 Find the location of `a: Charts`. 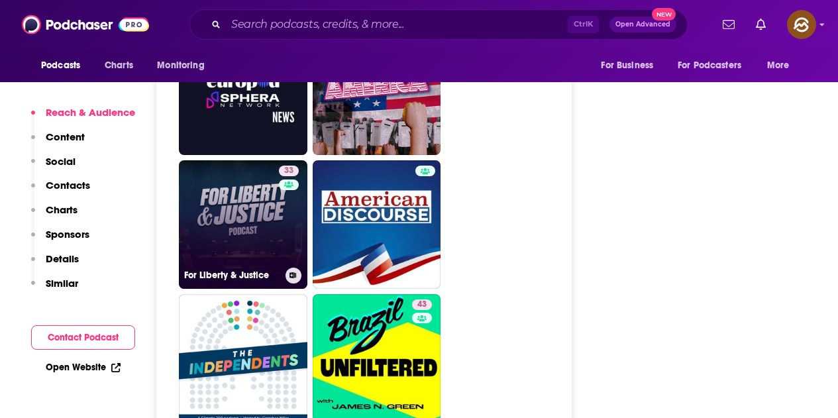

a: Charts is located at coordinates (119, 66).